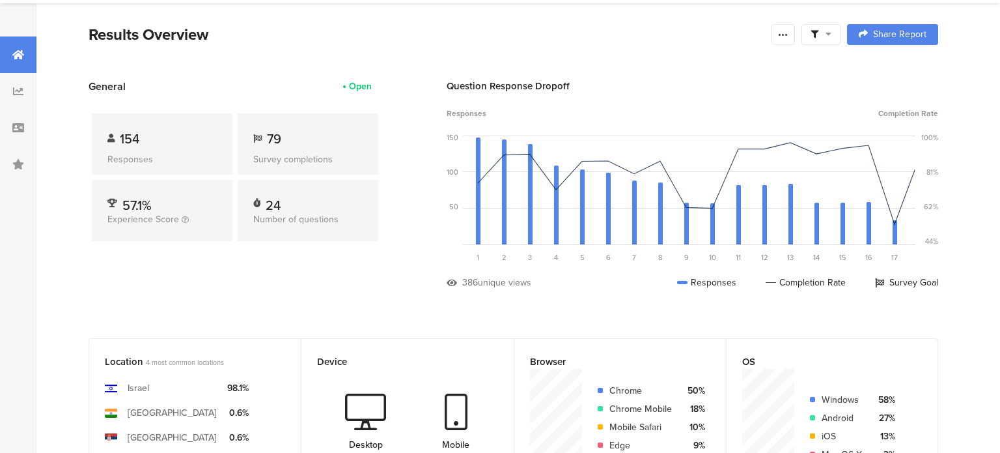  What do you see at coordinates (765, 257) in the screenshot?
I see `span: 12` at bounding box center [765, 257].